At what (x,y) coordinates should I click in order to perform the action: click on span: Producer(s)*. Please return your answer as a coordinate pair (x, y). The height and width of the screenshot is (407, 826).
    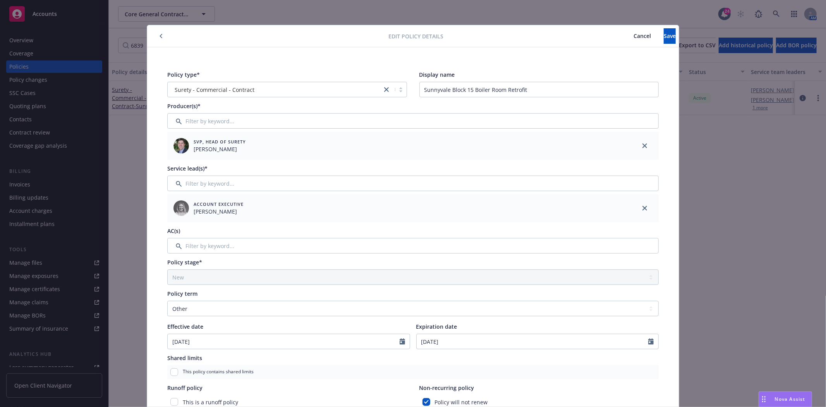
    Looking at the image, I should click on (184, 106).